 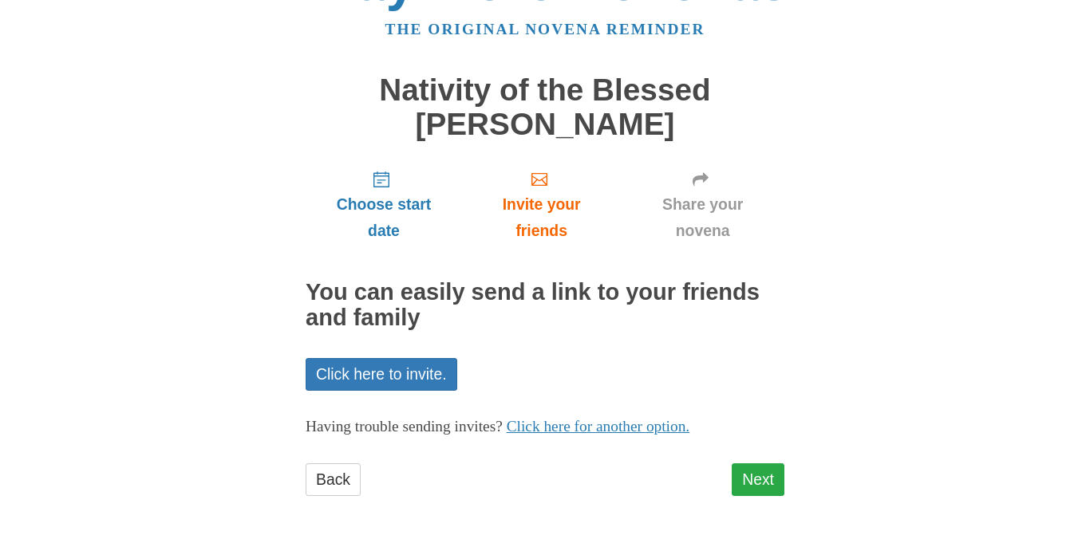 What do you see at coordinates (384, 204) in the screenshot?
I see `a: Choose start date` at bounding box center [384, 204].